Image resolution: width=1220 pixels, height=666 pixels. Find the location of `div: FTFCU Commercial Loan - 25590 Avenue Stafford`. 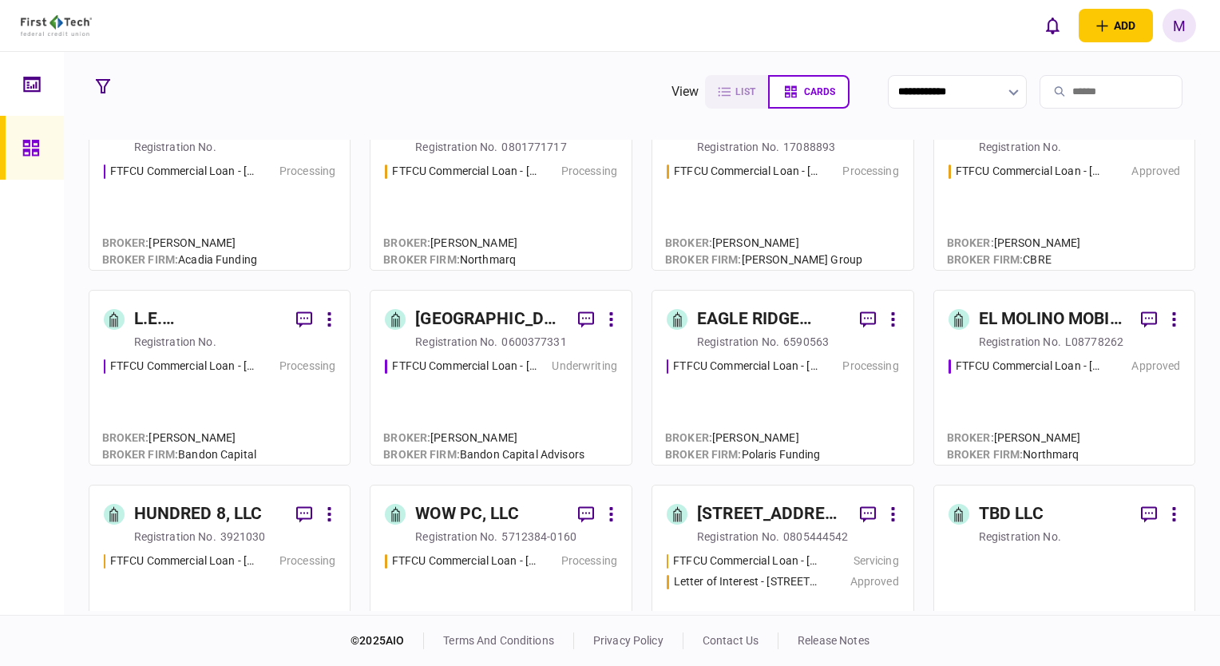

div: FTFCU Commercial Loan - 25590 Avenue Stafford is located at coordinates (184, 366).